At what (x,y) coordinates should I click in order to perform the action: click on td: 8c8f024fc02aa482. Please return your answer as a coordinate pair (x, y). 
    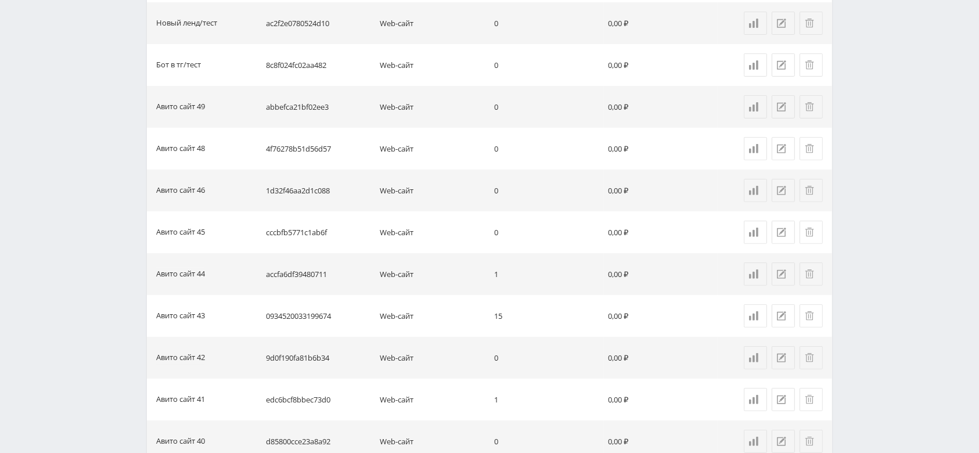
    Looking at the image, I should click on (318, 65).